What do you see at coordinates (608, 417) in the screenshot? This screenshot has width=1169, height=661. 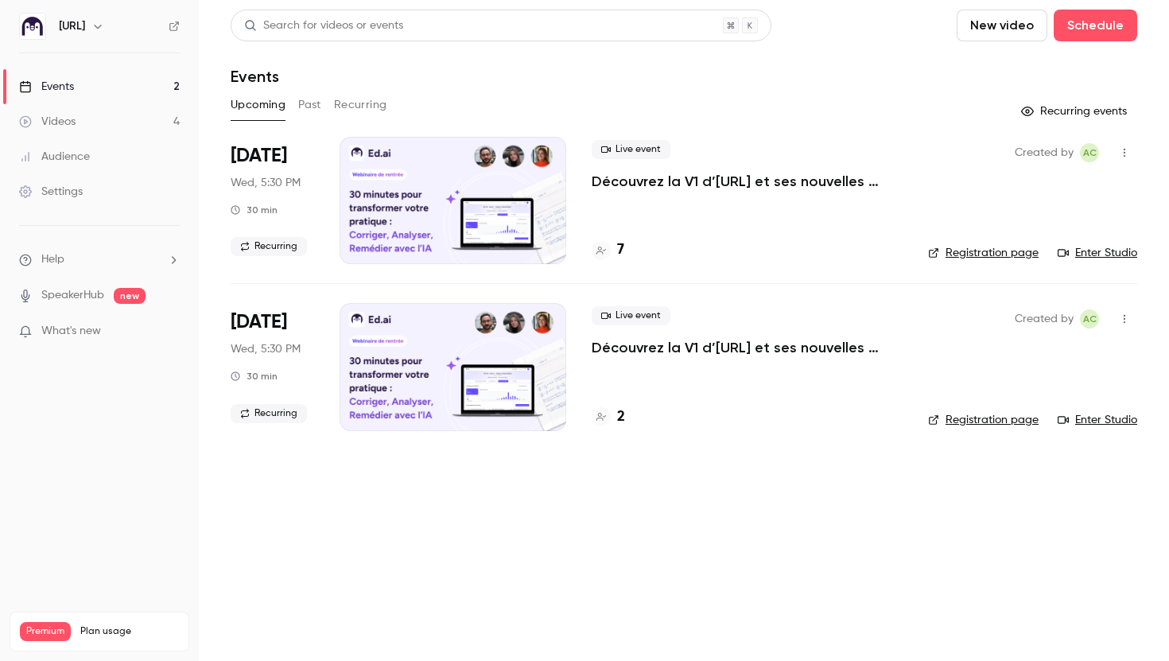 I see `a: 2` at bounding box center [608, 417].